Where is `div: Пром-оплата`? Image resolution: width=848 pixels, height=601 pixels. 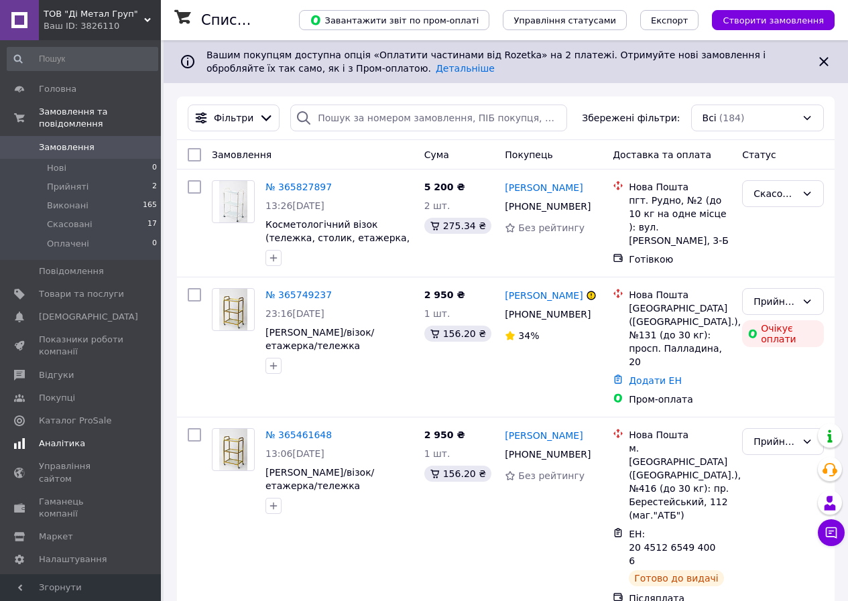 div: Пром-оплата is located at coordinates (679, 399).